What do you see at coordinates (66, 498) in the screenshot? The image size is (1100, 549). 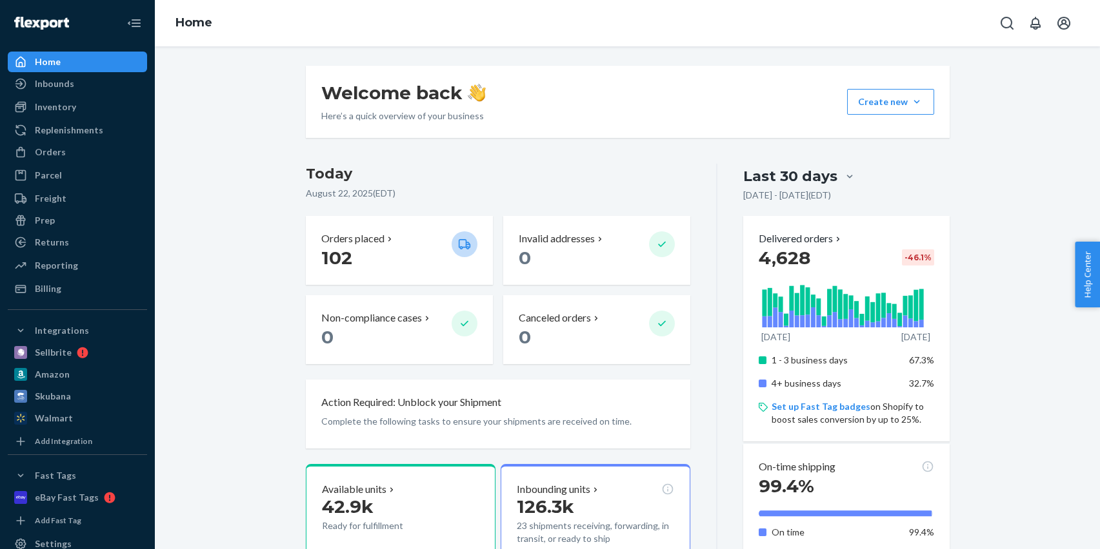 I see `div: eBay Fast Tags` at bounding box center [66, 498].